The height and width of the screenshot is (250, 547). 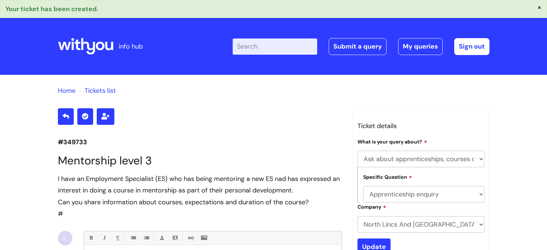 What do you see at coordinates (472, 46) in the screenshot?
I see `a: Sign out` at bounding box center [472, 46].